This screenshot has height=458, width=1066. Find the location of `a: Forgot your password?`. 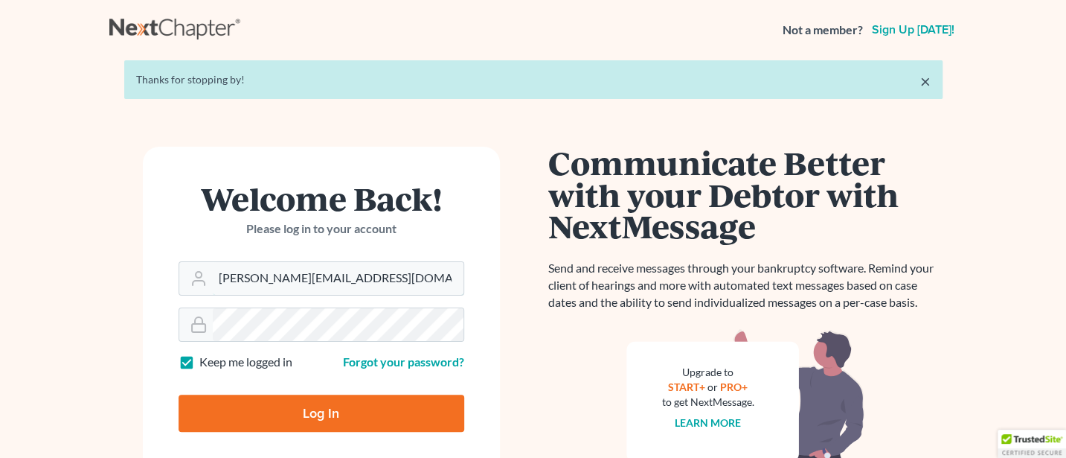

a: Forgot your password? is located at coordinates (403, 361).